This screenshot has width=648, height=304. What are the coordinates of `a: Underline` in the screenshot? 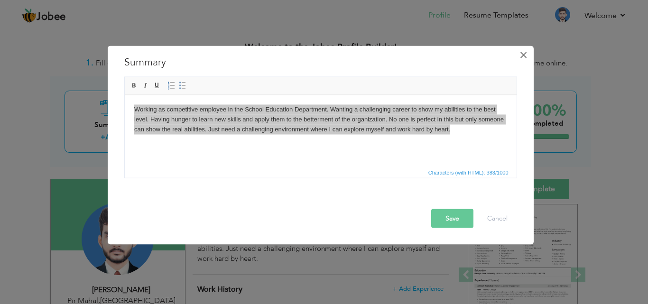 It's located at (157, 85).